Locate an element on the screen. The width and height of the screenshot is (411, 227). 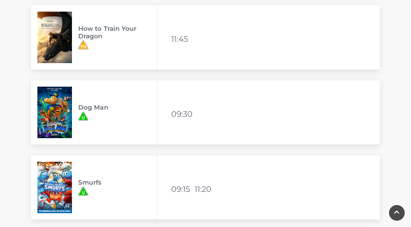
li: 09:15 is located at coordinates (182, 189).